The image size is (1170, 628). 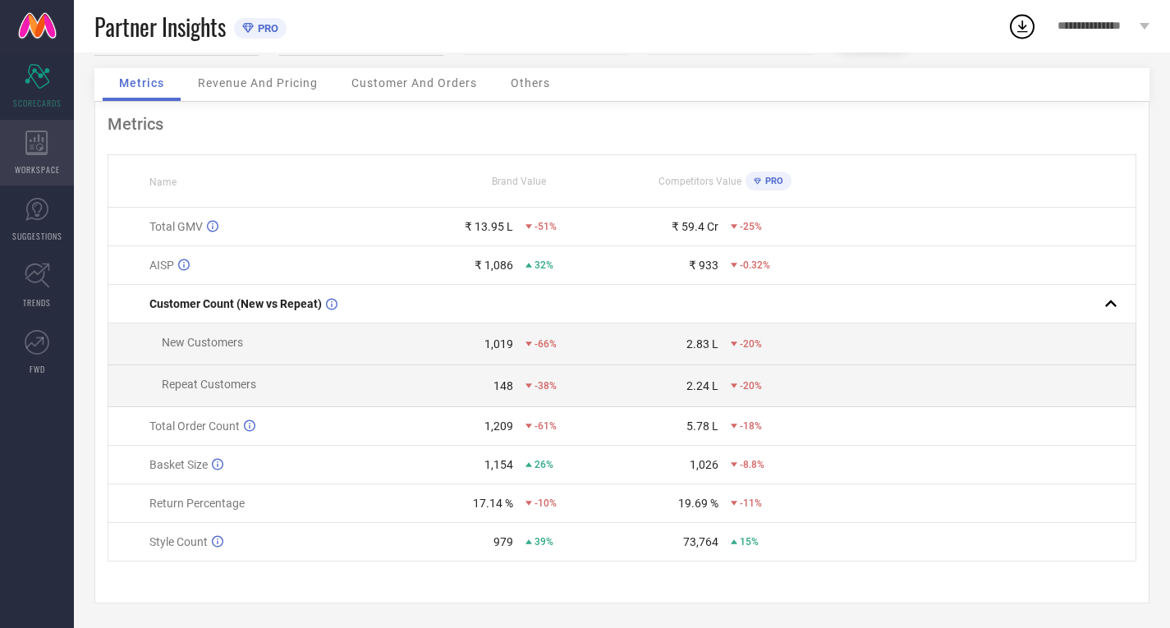 What do you see at coordinates (530, 83) in the screenshot?
I see `span: Others` at bounding box center [530, 83].